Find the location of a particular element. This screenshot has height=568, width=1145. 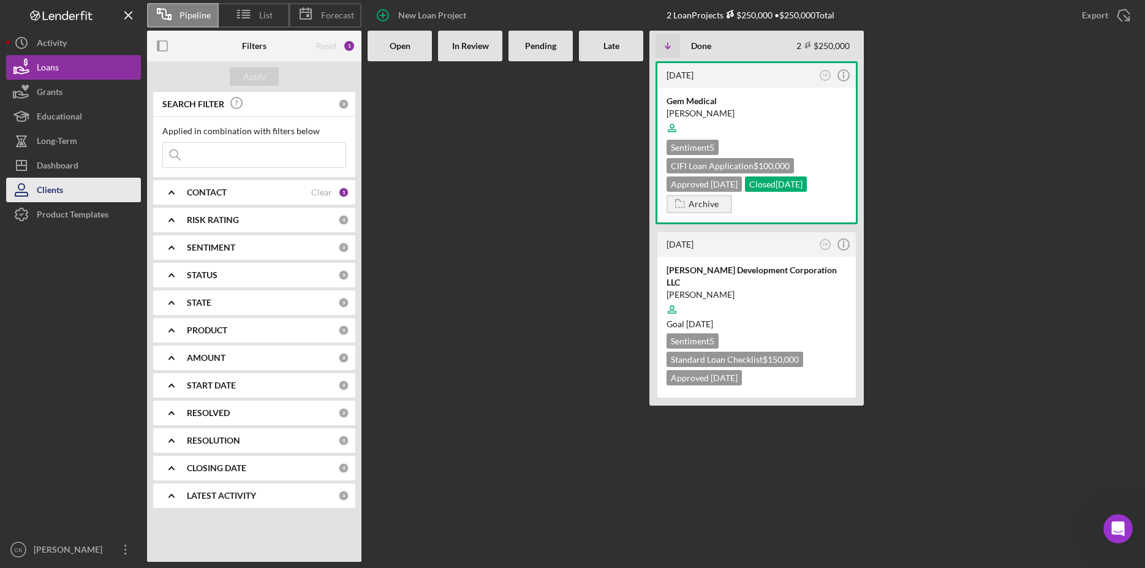

div: 2 Loan Projects • $250,000 Total is located at coordinates (750, 15).